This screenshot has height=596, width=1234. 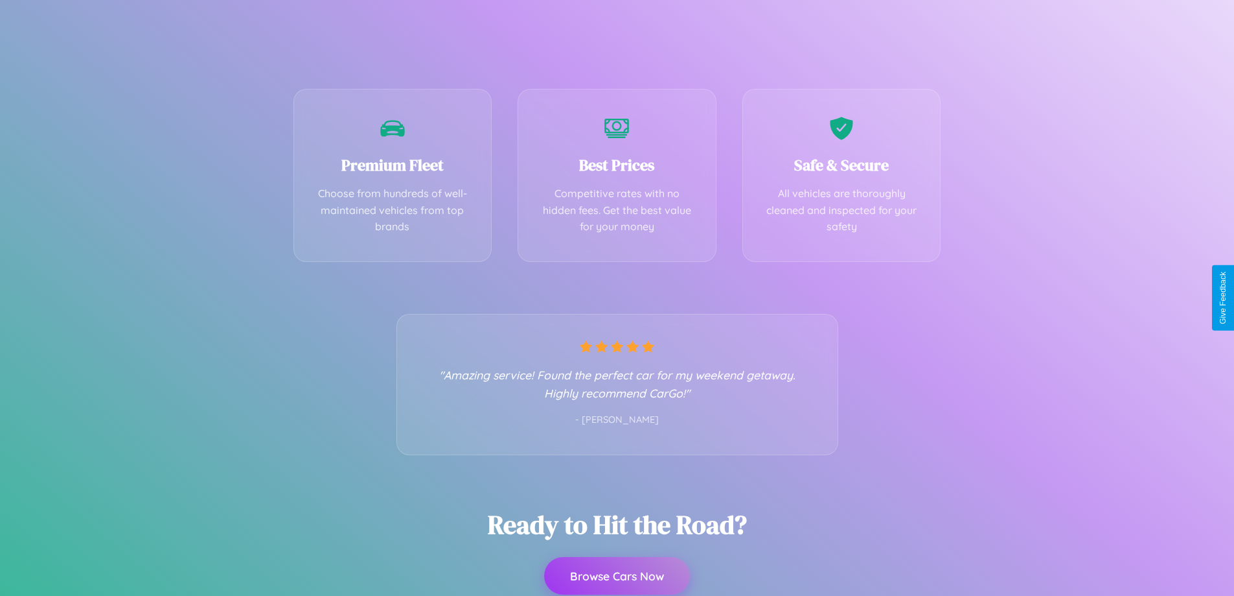 What do you see at coordinates (393, 165) in the screenshot?
I see `h3: Premium Fleet` at bounding box center [393, 165].